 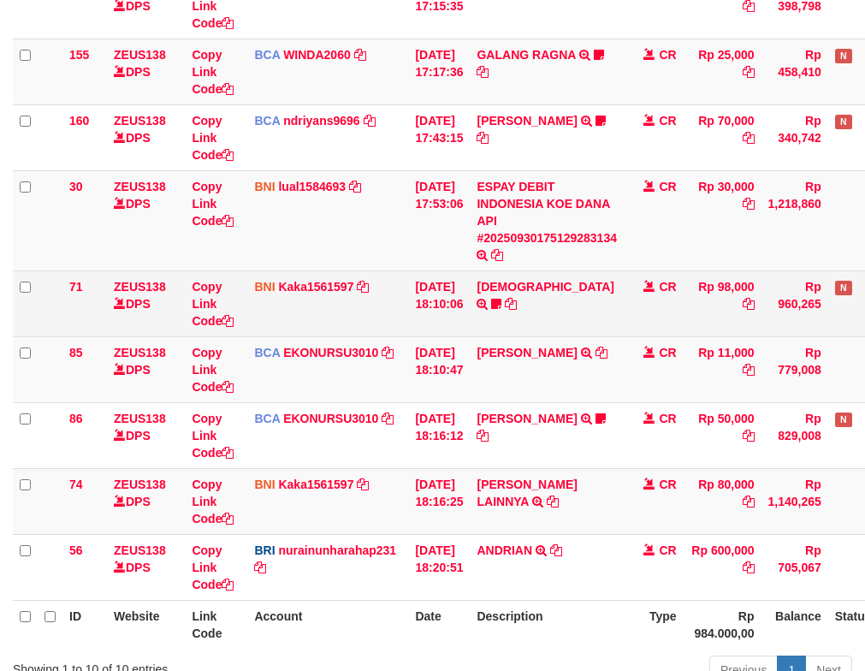 What do you see at coordinates (722, 71) in the screenshot?
I see `td: Rp 25,000` at bounding box center [722, 71].